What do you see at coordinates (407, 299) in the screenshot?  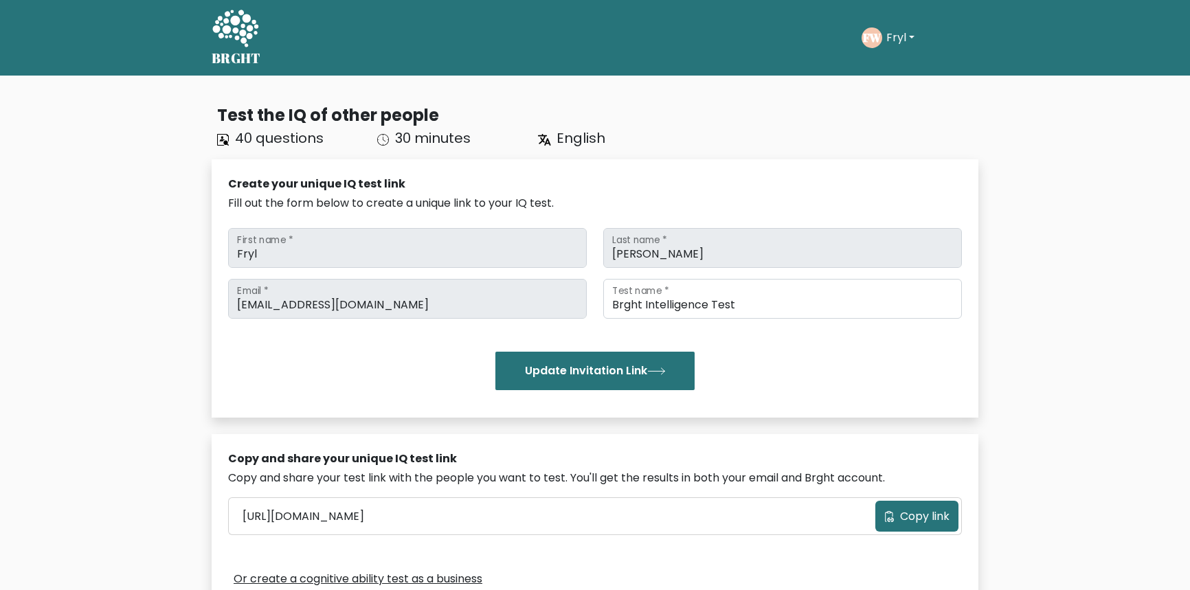 I see `input: Email` at bounding box center [407, 299].